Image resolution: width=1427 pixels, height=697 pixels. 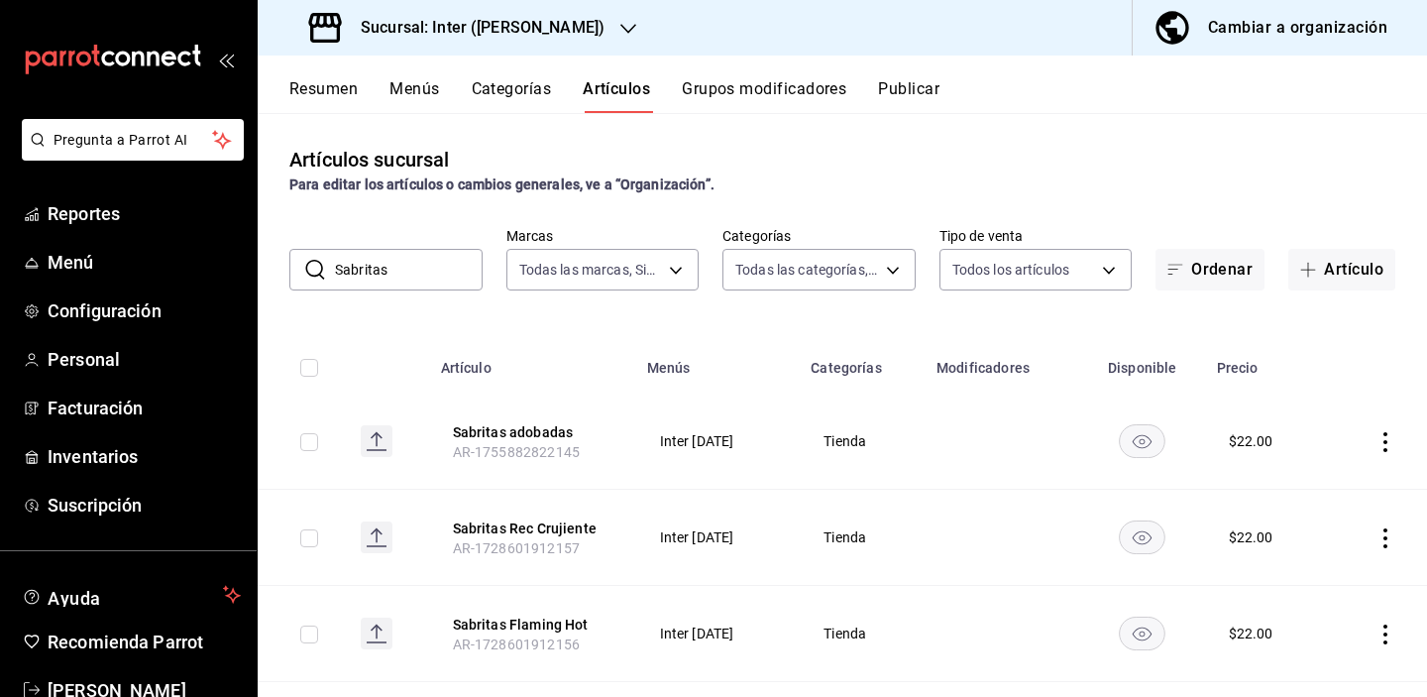 I want to click on th: Modificadores, so click(x=1002, y=362).